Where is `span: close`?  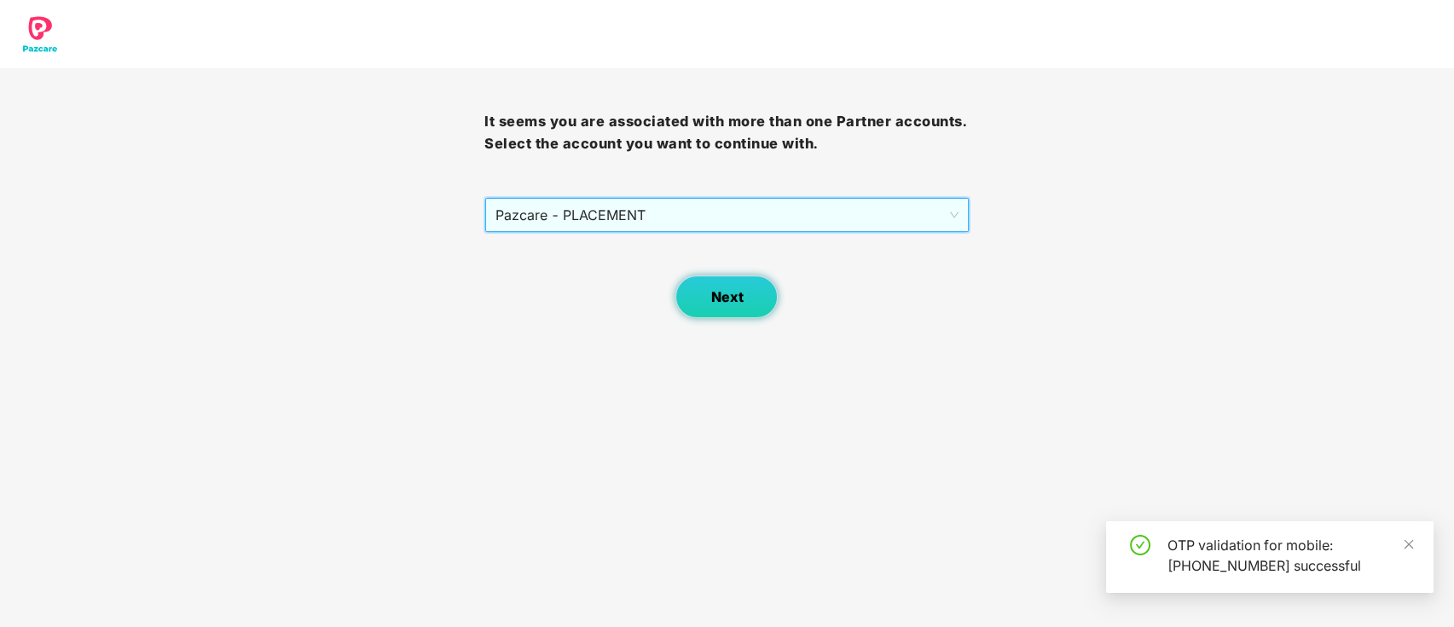
span: close is located at coordinates (1409, 544).